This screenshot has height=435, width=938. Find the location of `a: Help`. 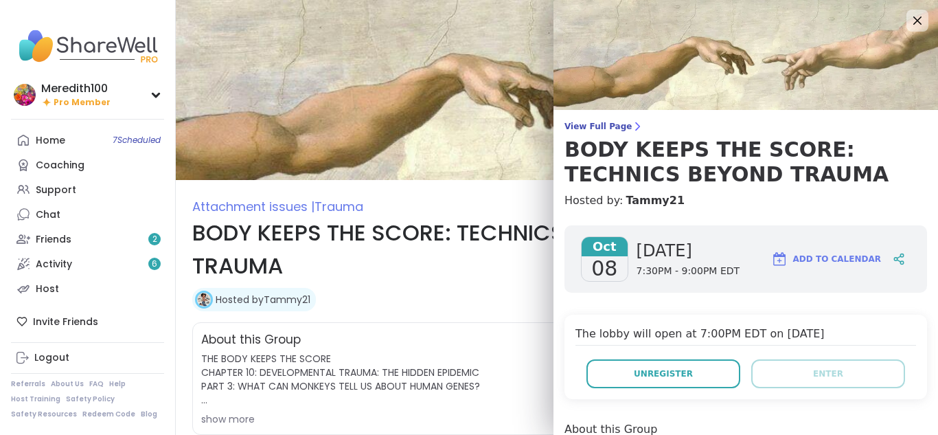

a: Help is located at coordinates (117, 384).